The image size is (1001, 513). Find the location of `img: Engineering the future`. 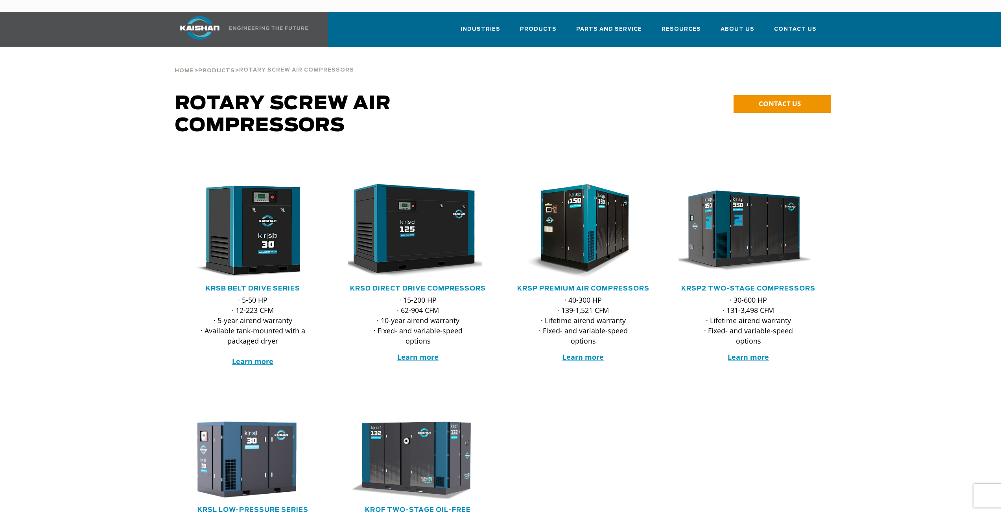

img: Engineering the future is located at coordinates (269, 28).